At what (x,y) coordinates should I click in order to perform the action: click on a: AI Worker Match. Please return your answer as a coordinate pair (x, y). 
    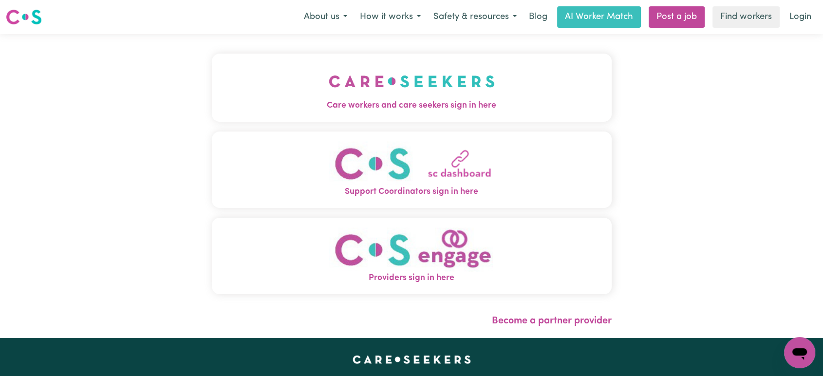
    Looking at the image, I should click on (599, 17).